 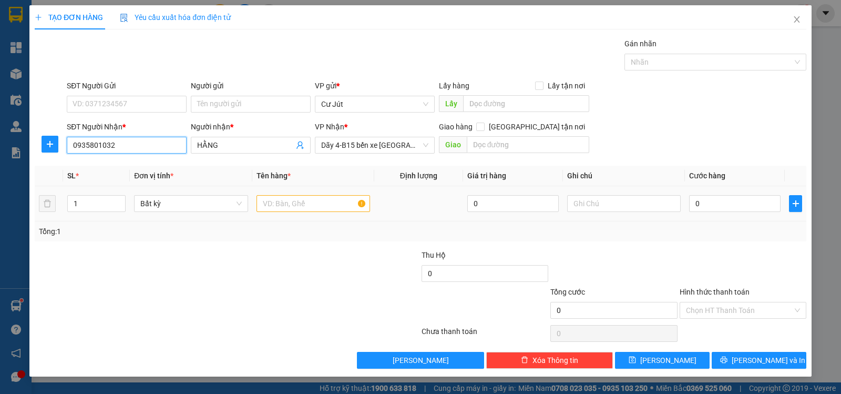 What do you see at coordinates (191, 203) in the screenshot?
I see `span: Bất kỳ` at bounding box center [191, 203].